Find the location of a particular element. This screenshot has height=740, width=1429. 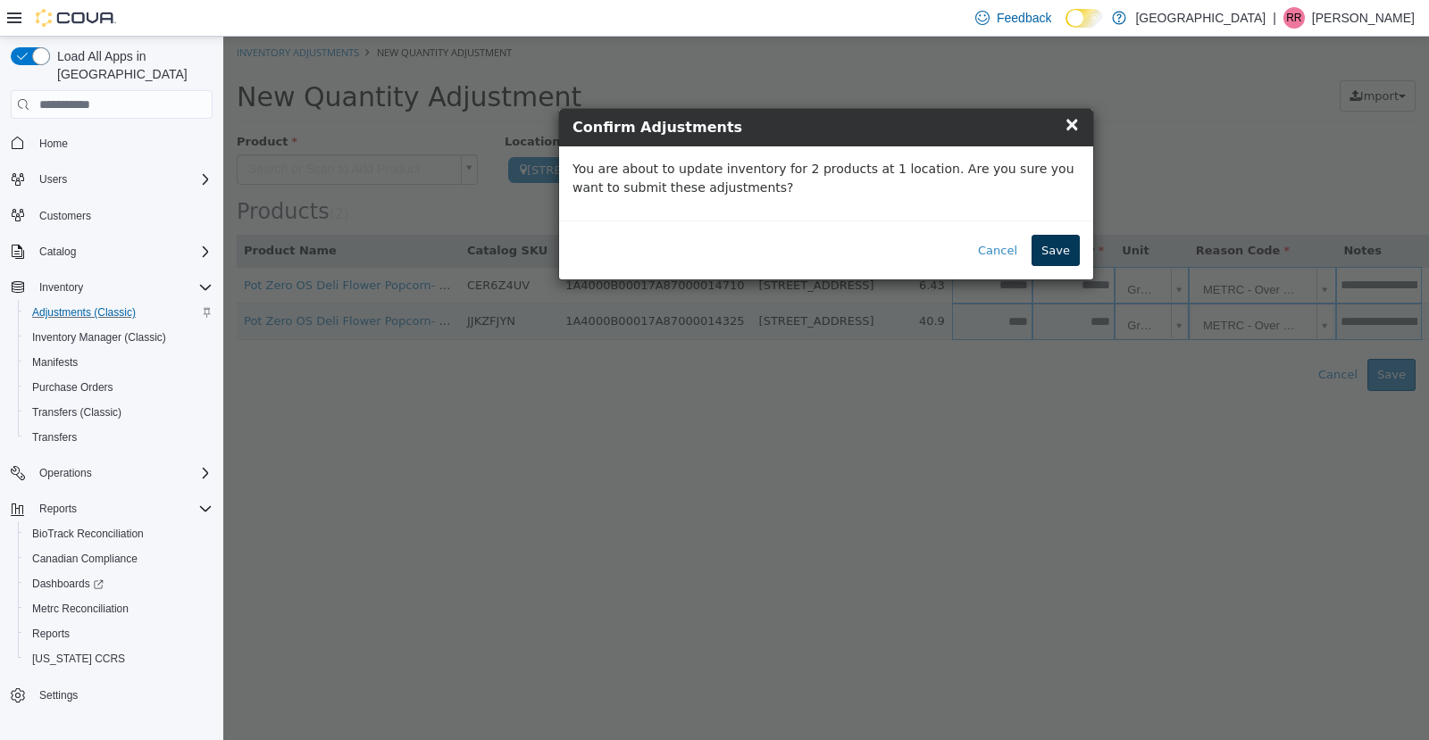

a: Transfers (Classic) is located at coordinates (77, 413).